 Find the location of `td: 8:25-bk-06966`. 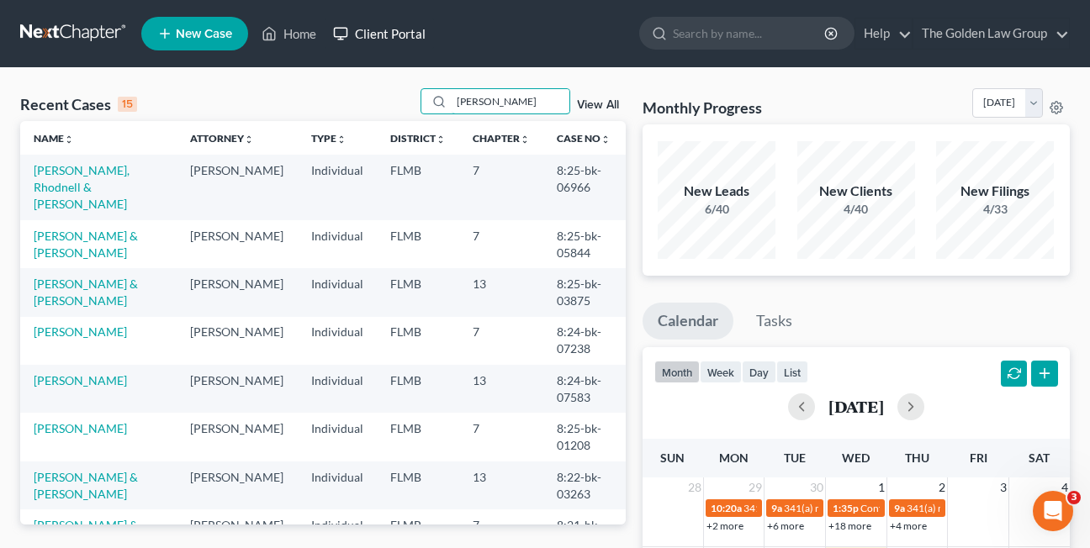

td: 8:25-bk-06966 is located at coordinates (585, 187).